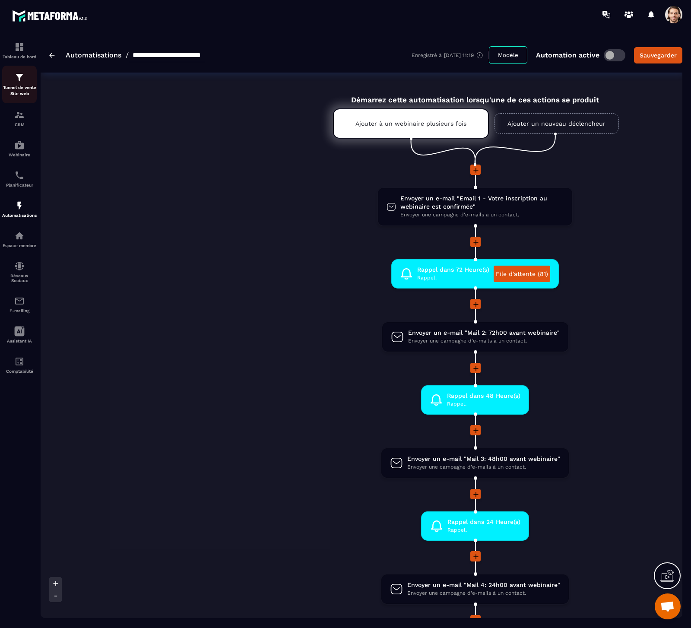  Describe the element at coordinates (522, 274) in the screenshot. I see `a: File d'attente (81)` at that location.